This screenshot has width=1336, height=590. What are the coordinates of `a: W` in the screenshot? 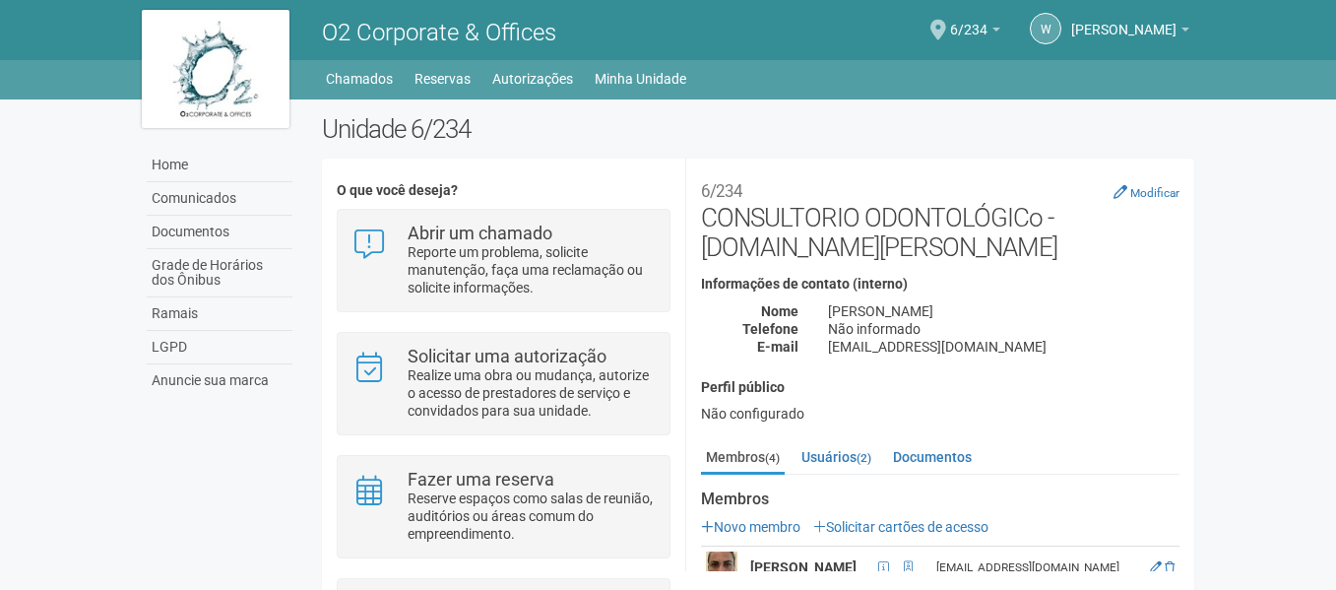 It's located at (1046, 29).